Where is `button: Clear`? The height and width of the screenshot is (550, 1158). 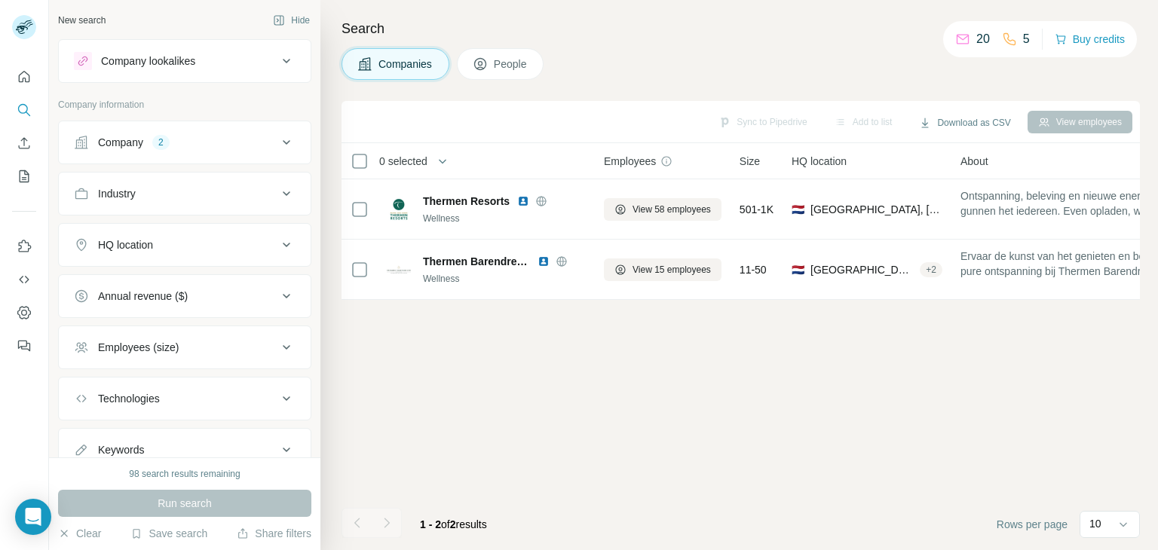 button: Clear is located at coordinates (79, 534).